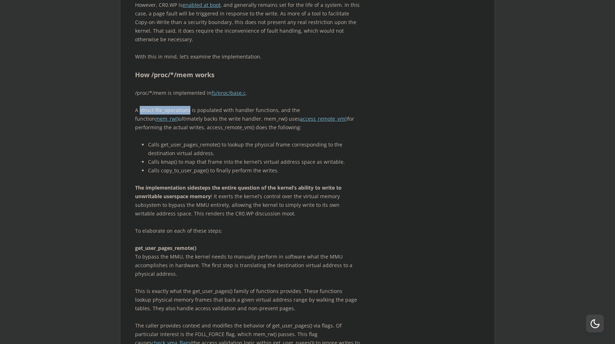 This screenshot has height=344, width=615. Describe the element at coordinates (247, 75) in the screenshot. I see `h2: How /proc/*/mem works` at that location.